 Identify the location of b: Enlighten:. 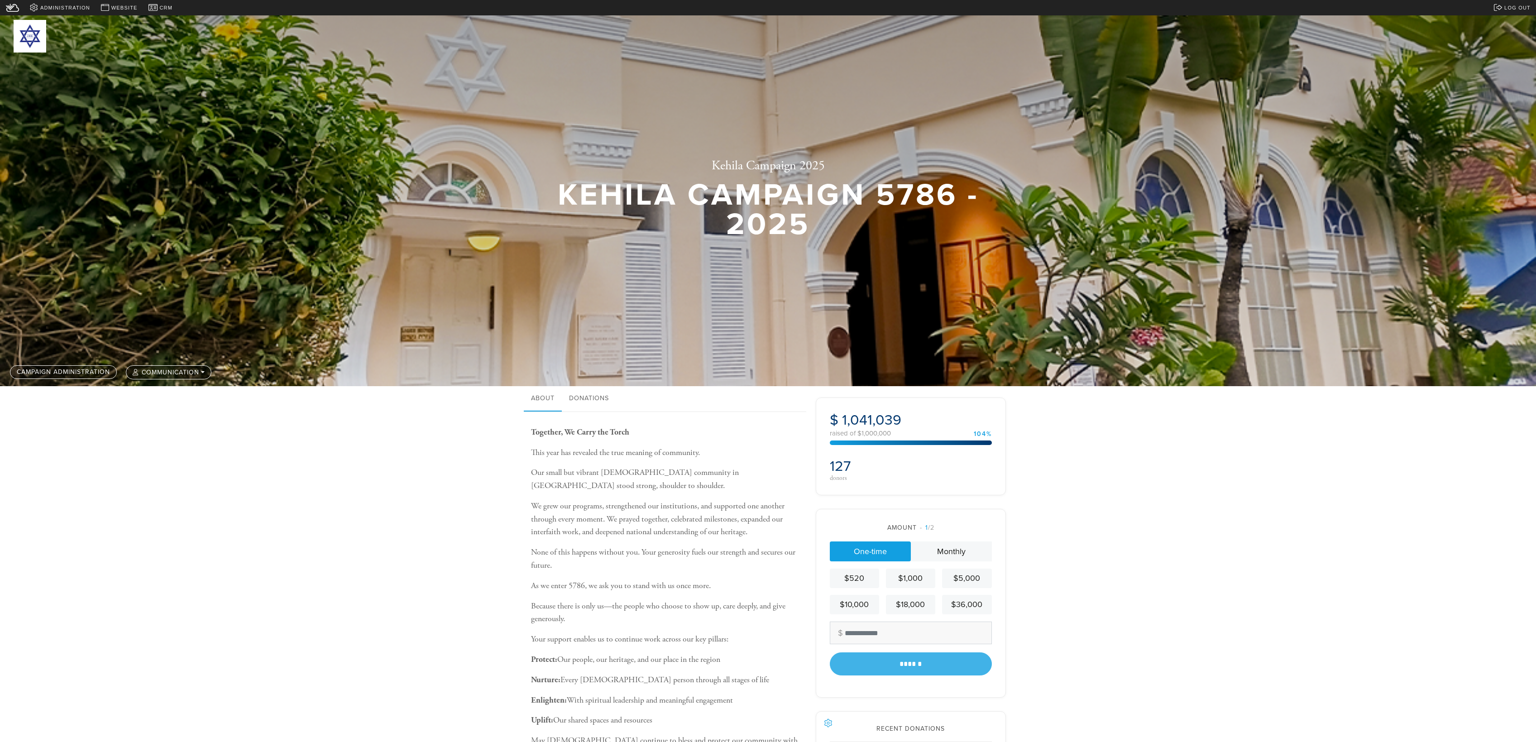
(549, 700).